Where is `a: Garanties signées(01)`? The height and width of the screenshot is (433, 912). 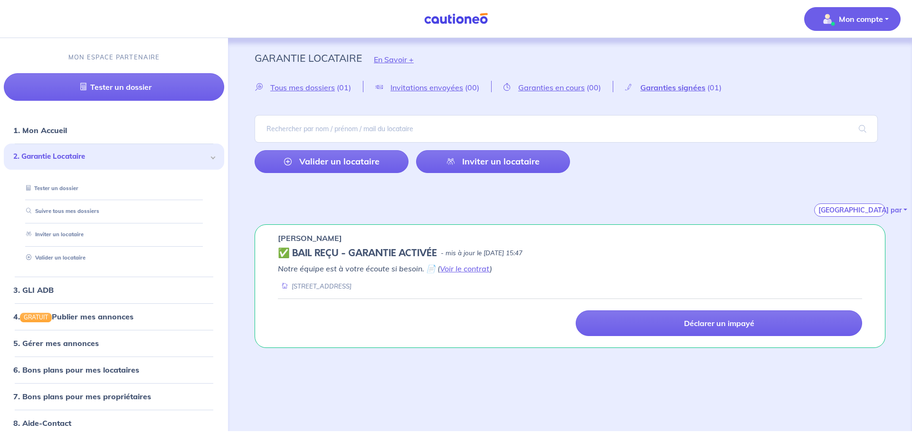
a: Garanties signées(01) is located at coordinates (673, 87).